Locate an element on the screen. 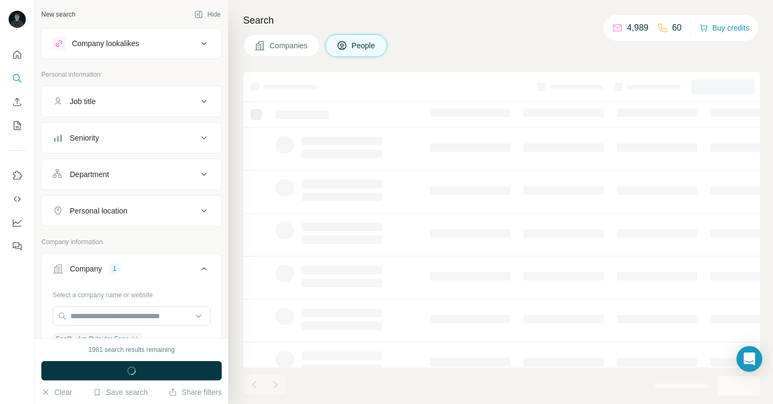 Image resolution: width=773 pixels, height=404 pixels. button: Save search is located at coordinates (120, 392).